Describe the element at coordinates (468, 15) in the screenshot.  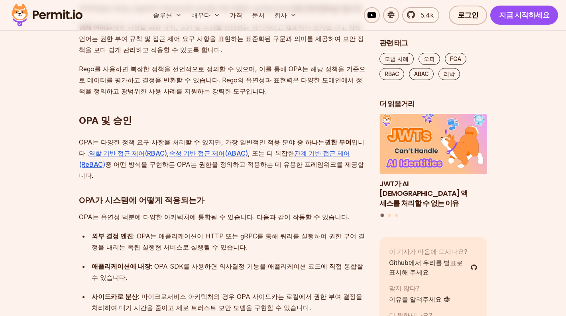
I see `a: 로그인` at that location.